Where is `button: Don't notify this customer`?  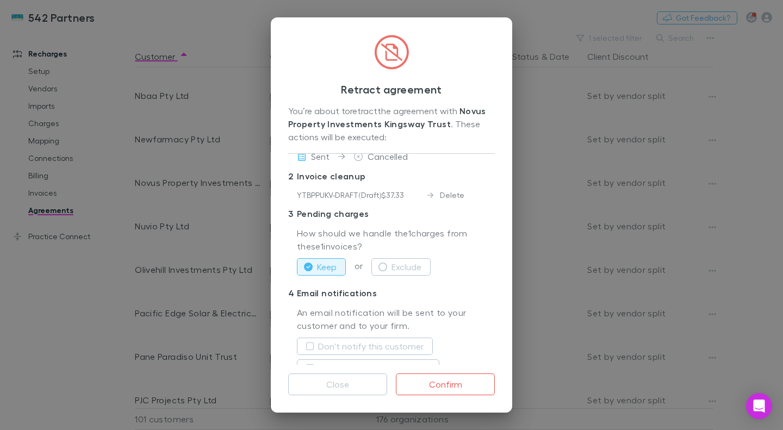
button: Don't notify this customer is located at coordinates (365, 346).